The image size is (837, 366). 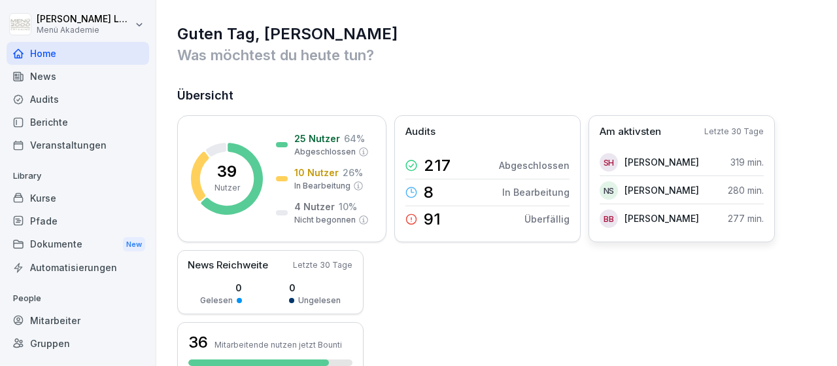 I want to click on div: NS, so click(x=609, y=190).